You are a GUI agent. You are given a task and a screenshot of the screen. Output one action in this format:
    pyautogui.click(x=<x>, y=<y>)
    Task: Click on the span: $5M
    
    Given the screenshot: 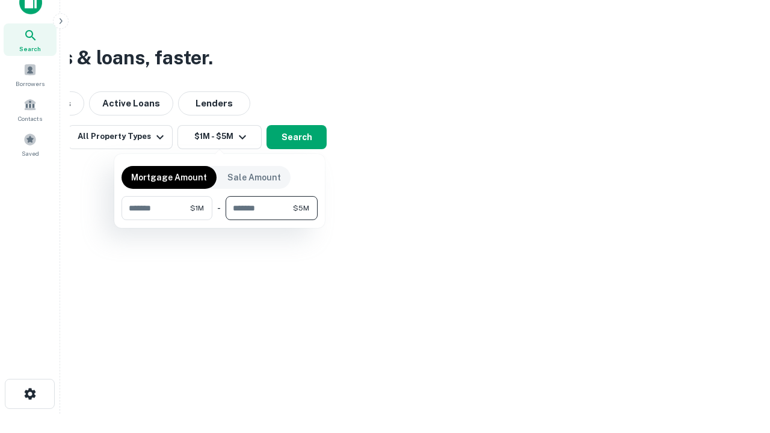 What is the action you would take?
    pyautogui.click(x=301, y=208)
    